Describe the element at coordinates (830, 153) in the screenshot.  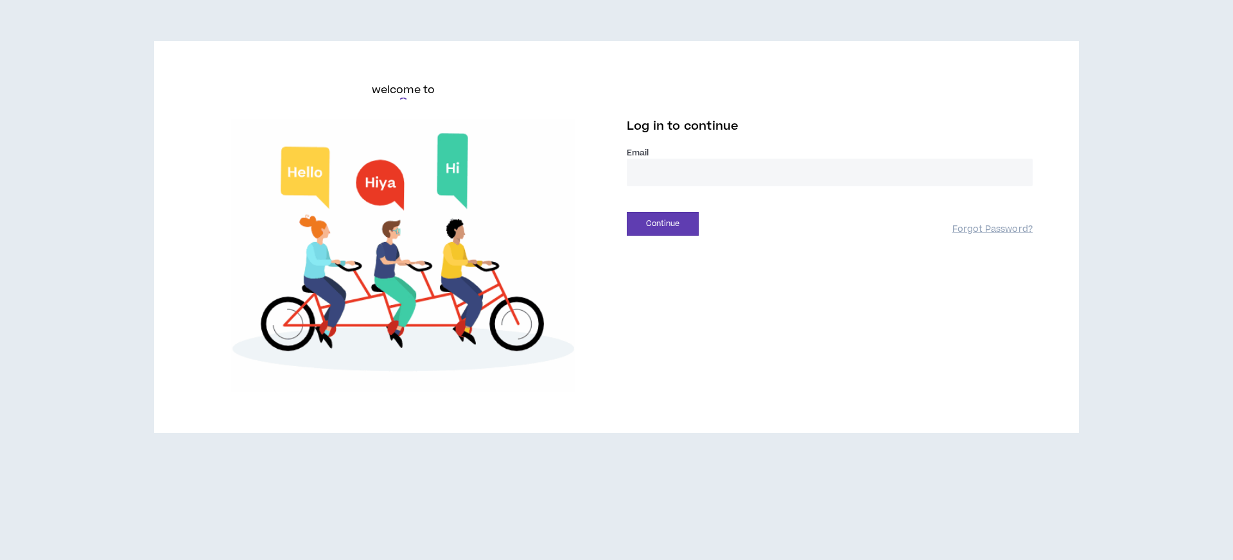
I see `label: Email` at that location.